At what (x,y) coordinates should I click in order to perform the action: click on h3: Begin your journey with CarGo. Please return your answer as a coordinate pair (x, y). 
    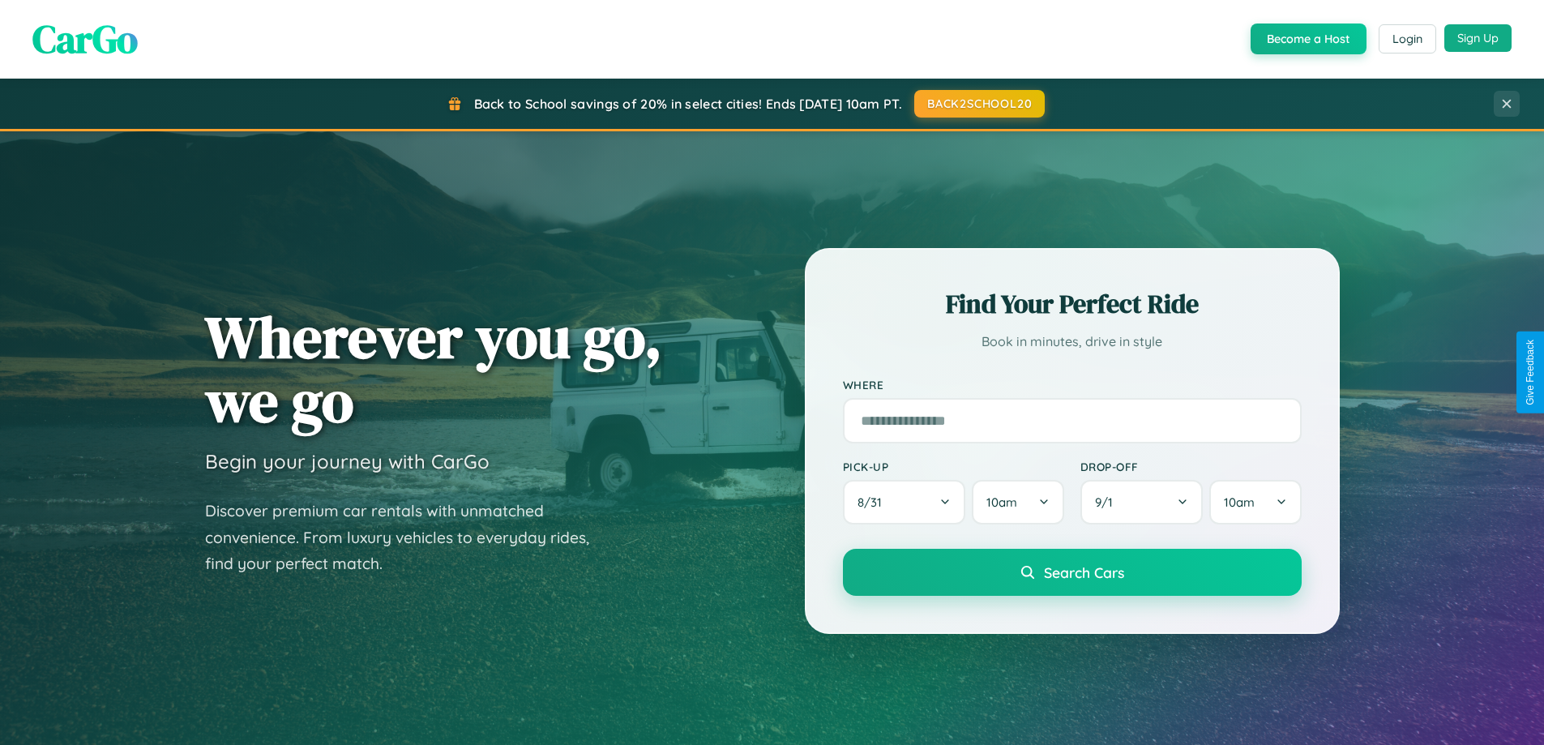
    Looking at the image, I should click on (347, 461).